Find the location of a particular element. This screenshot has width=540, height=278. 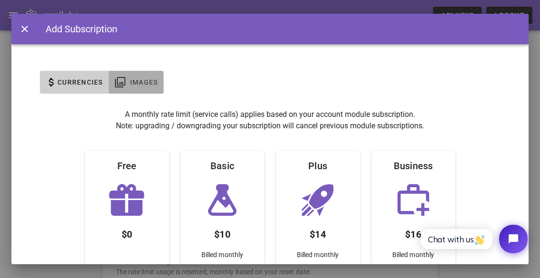

div: $10 is located at coordinates (222, 232).